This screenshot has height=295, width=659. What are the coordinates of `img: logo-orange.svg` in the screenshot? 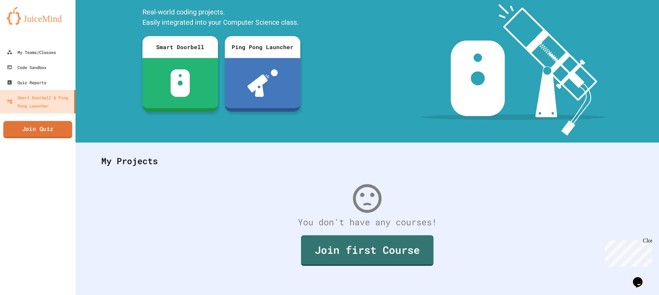 It's located at (38, 16).